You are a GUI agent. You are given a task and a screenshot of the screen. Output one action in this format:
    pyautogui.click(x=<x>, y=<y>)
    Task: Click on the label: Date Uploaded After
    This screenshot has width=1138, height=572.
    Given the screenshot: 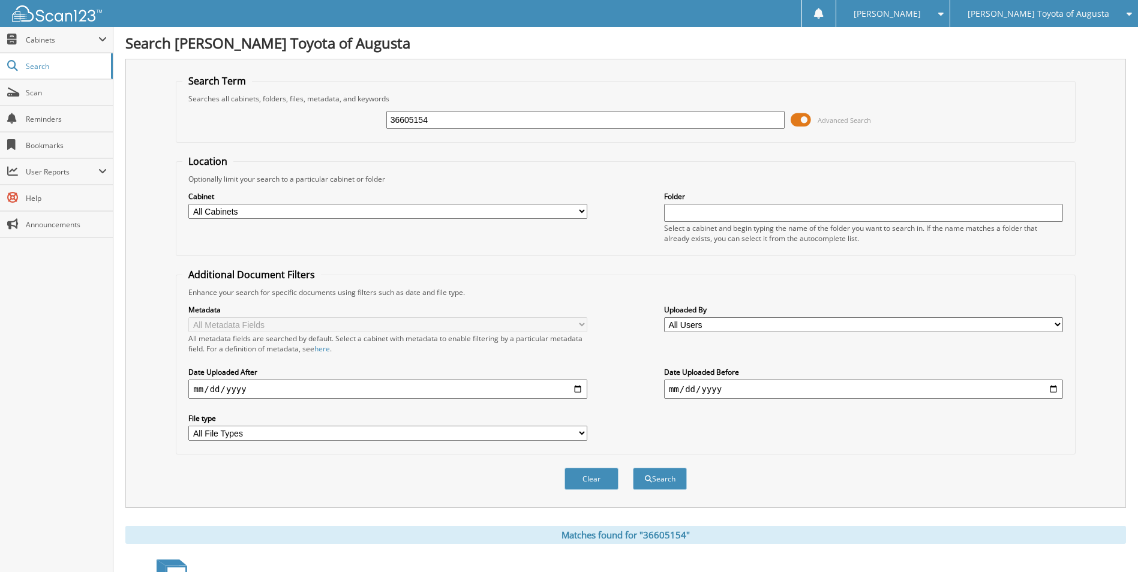 What is the action you would take?
    pyautogui.click(x=388, y=372)
    